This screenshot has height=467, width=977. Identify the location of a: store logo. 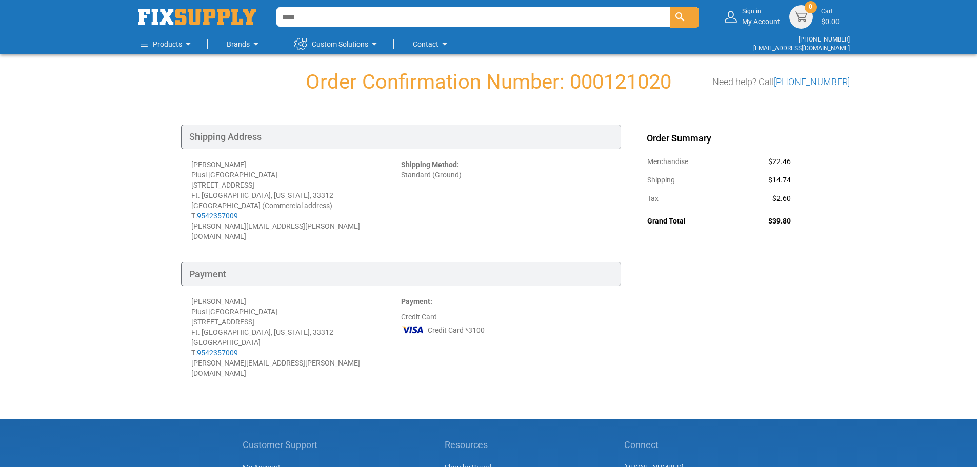
(197, 17).